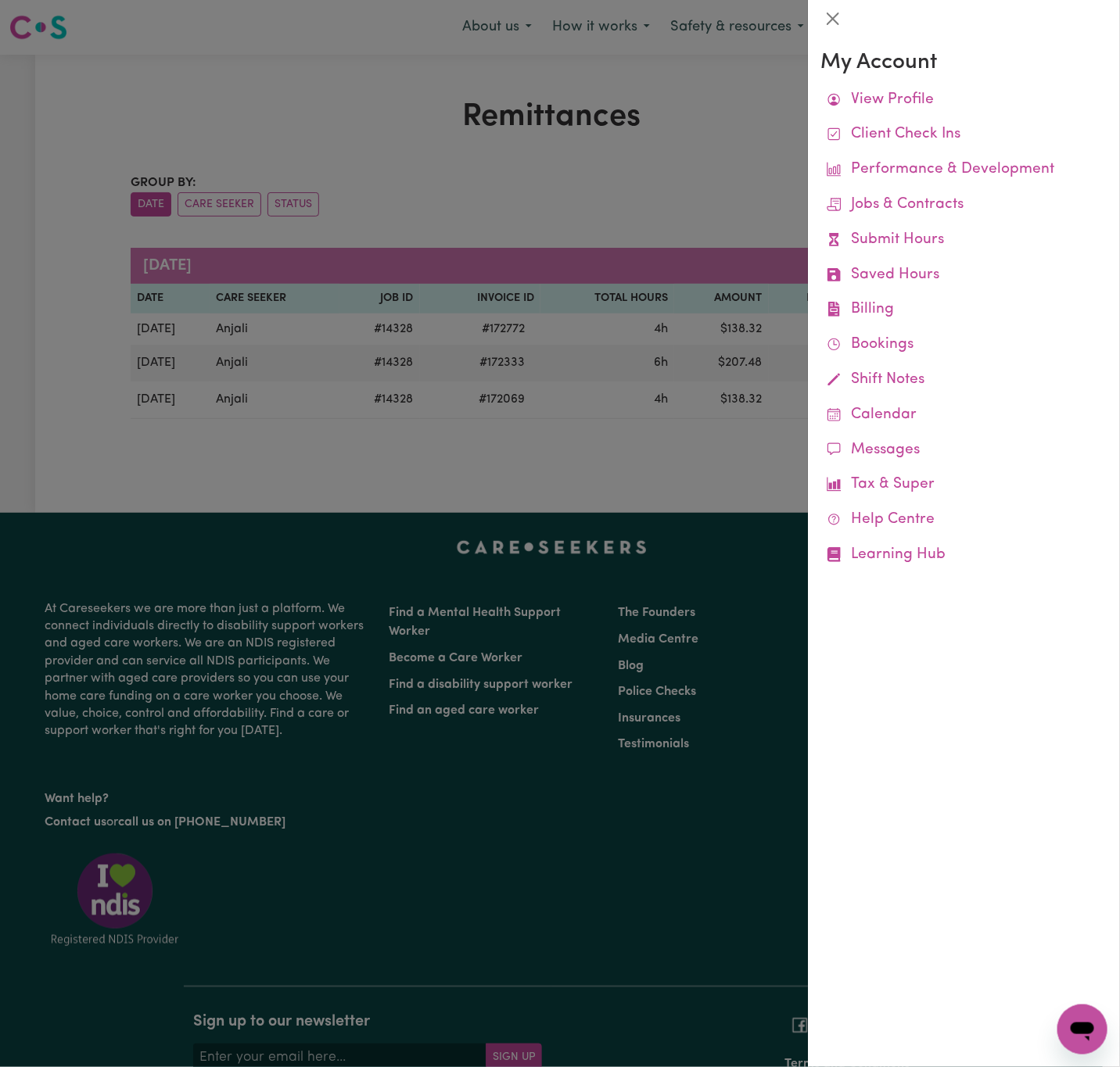 The width and height of the screenshot is (1120, 1067). I want to click on button: Close, so click(833, 19).